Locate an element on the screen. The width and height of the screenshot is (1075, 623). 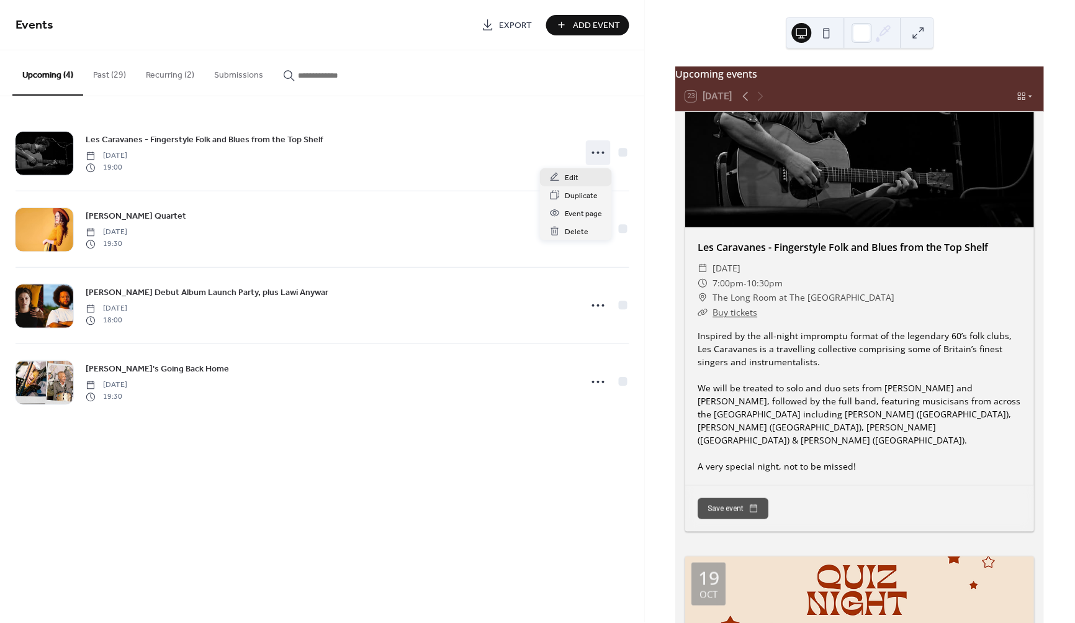
span: Events is located at coordinates (34, 25).